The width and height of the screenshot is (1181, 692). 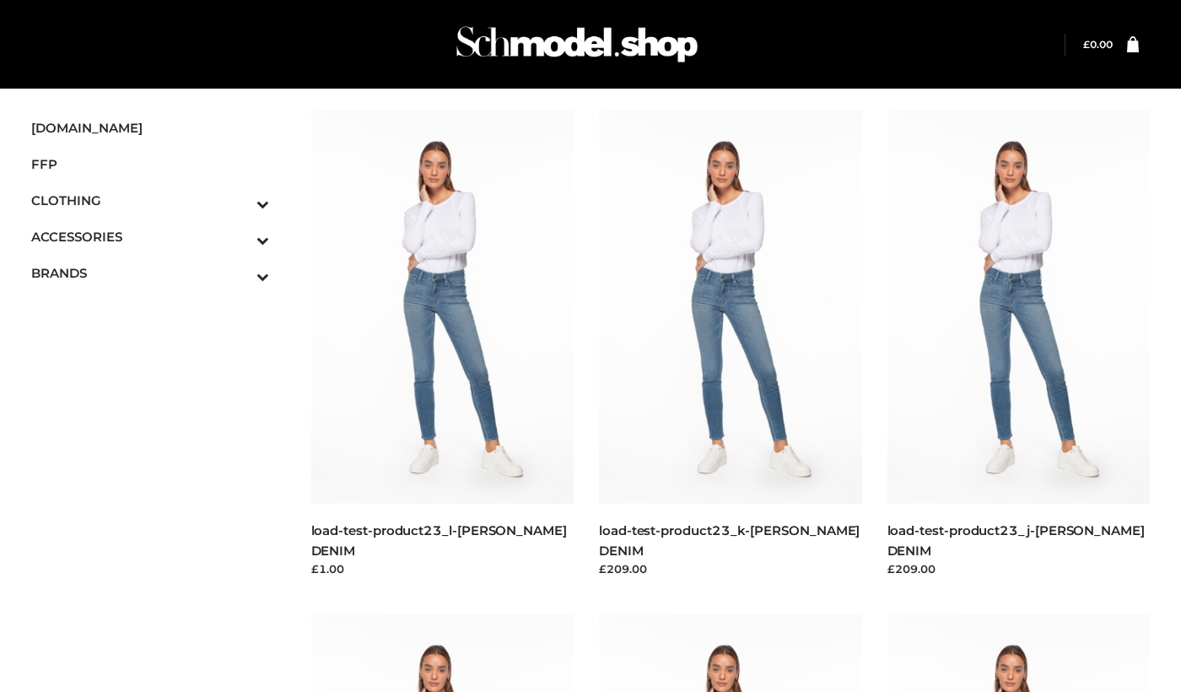 What do you see at coordinates (150, 200) in the screenshot?
I see `span: CLOTHING` at bounding box center [150, 200].